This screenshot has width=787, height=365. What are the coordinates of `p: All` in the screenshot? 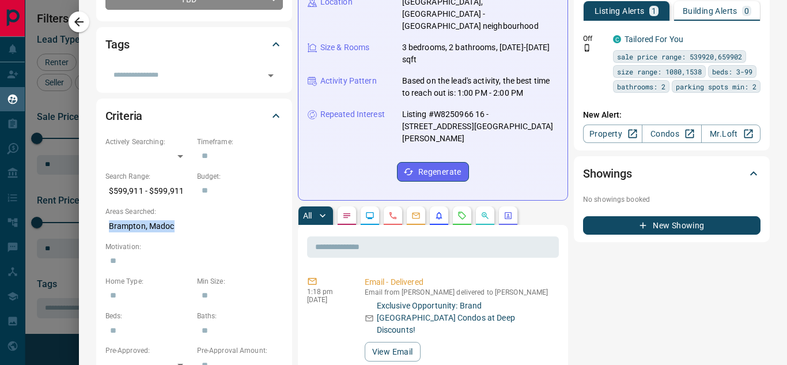 It's located at (308, 215).